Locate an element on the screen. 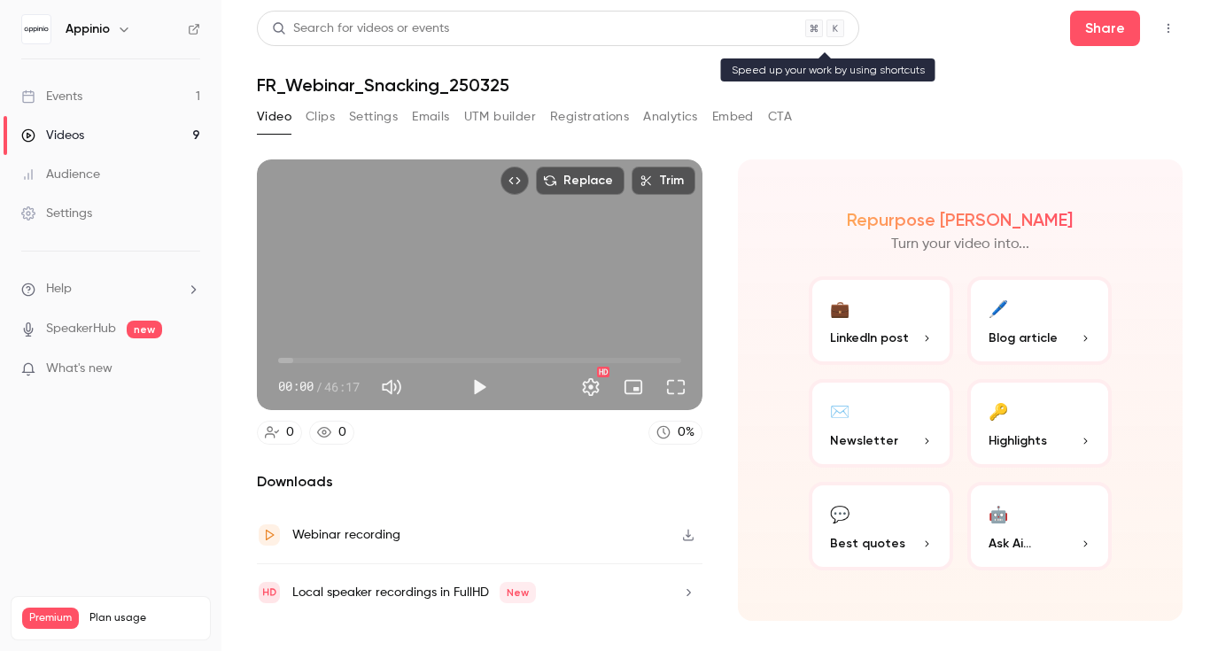 The width and height of the screenshot is (1218, 651). button: Registrations is located at coordinates (589, 117).